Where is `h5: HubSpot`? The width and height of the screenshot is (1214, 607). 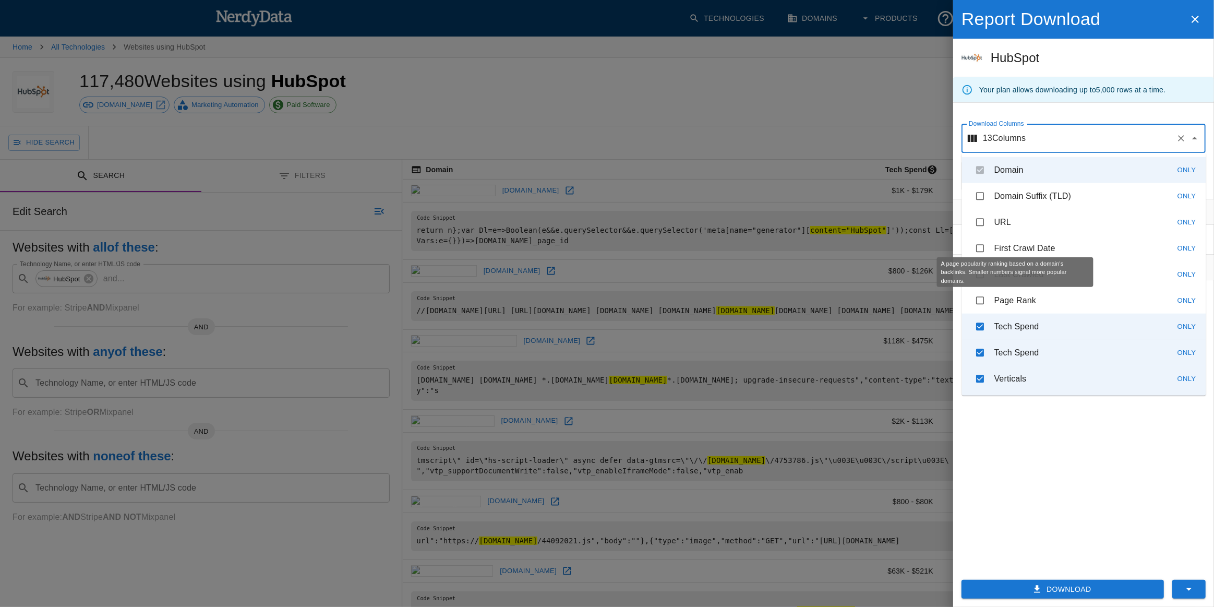
h5: HubSpot is located at coordinates (1098, 58).